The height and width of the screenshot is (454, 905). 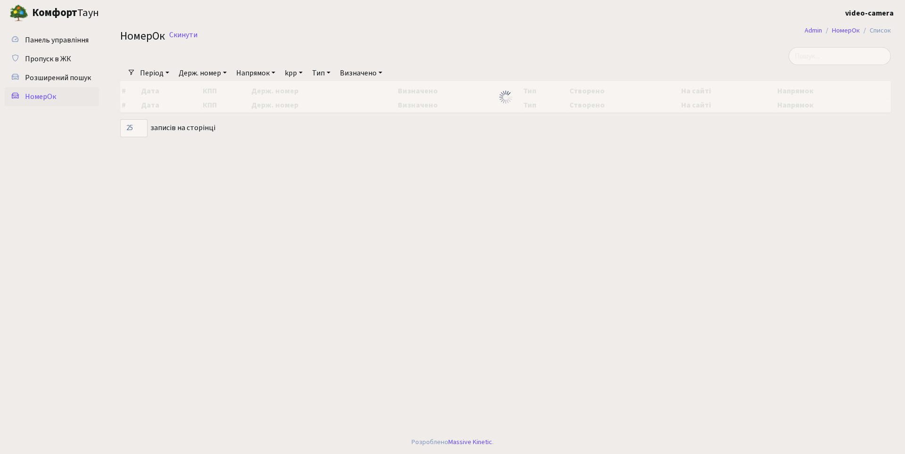 What do you see at coordinates (875, 31) in the screenshot?
I see `li: Список` at bounding box center [875, 31].